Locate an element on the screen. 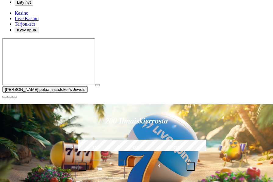  button: minus icon is located at coordinates (82, 166).